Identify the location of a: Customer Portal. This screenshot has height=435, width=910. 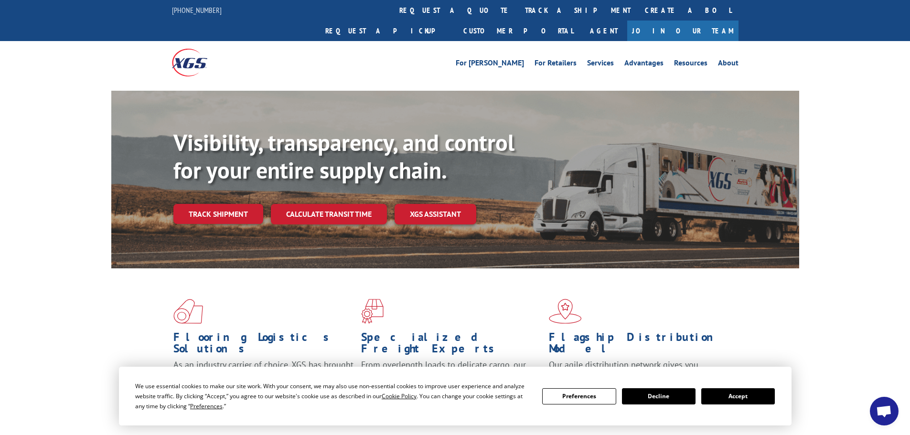
(518, 31).